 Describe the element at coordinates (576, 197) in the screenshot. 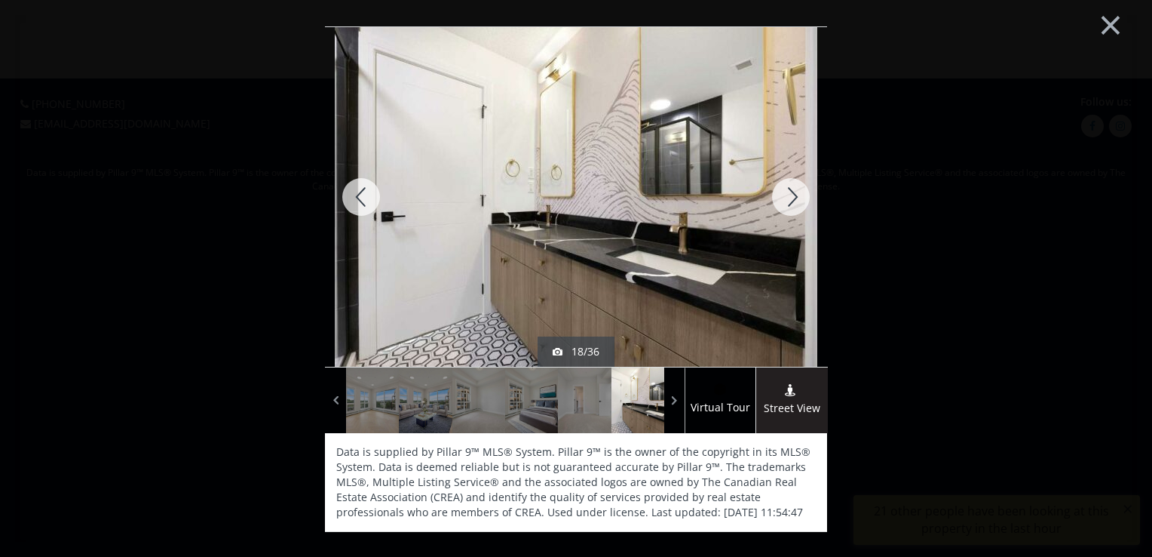

I see `img: 4270 Norford Avenue NW #1212 Calgary, AB T3B6A8 - Photo 18 of 36` at that location.